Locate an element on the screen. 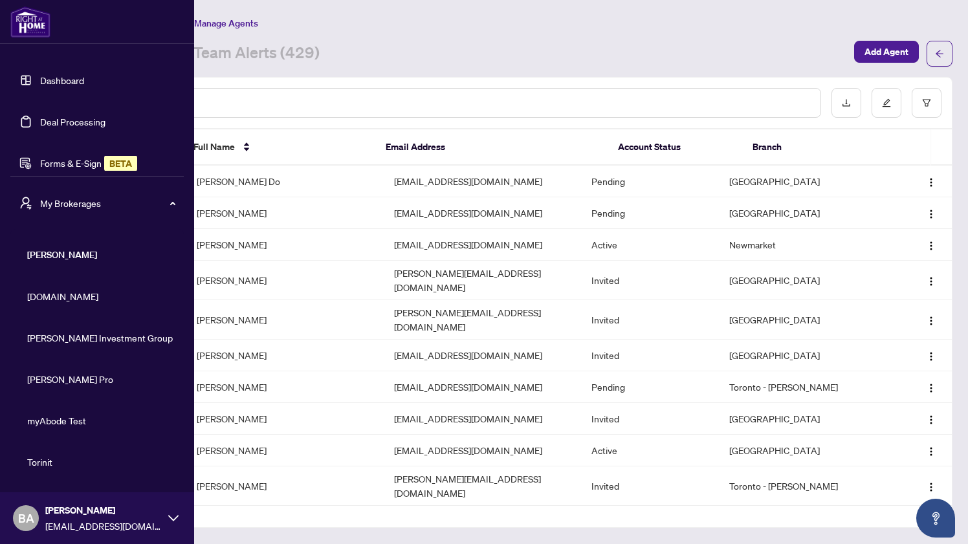 The height and width of the screenshot is (544, 968). span: filter is located at coordinates (926, 103).